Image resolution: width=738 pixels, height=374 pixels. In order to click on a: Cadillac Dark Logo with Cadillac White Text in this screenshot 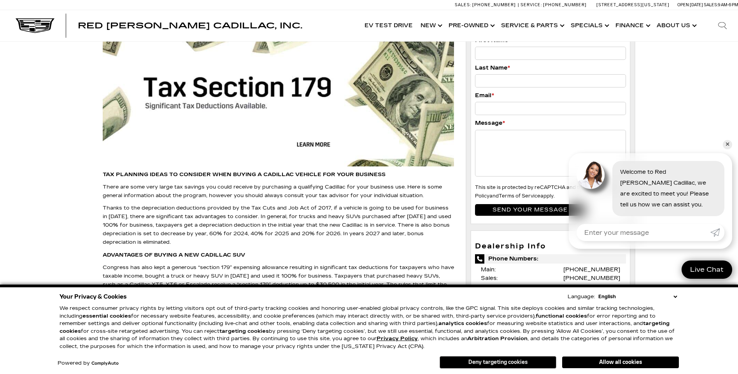, I will do `click(35, 26)`.